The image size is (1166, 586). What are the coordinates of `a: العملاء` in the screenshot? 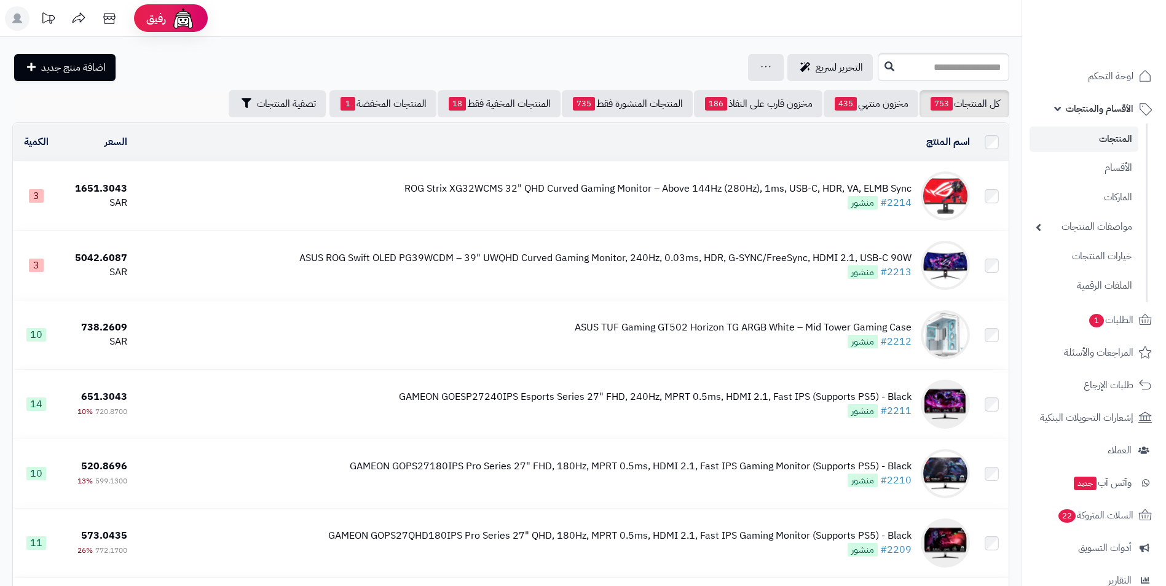 It's located at (1094, 451).